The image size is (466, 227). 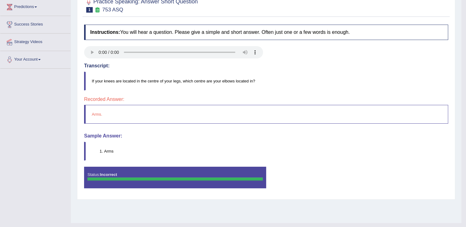 I want to click on a: Your Account, so click(x=35, y=59).